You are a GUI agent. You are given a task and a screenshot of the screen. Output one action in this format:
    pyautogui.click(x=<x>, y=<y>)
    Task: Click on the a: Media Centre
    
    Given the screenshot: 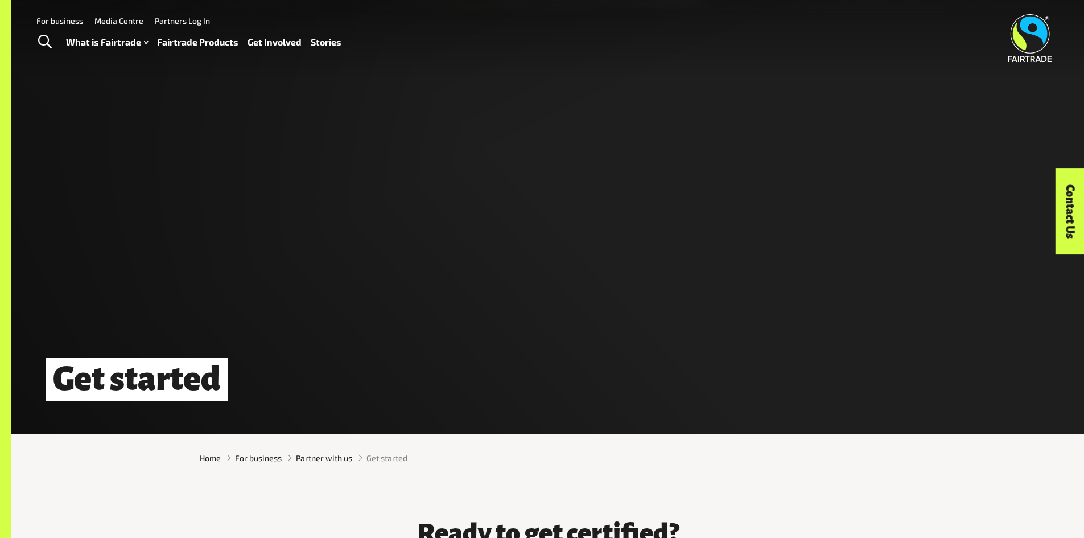 What is the action you would take?
    pyautogui.click(x=119, y=20)
    